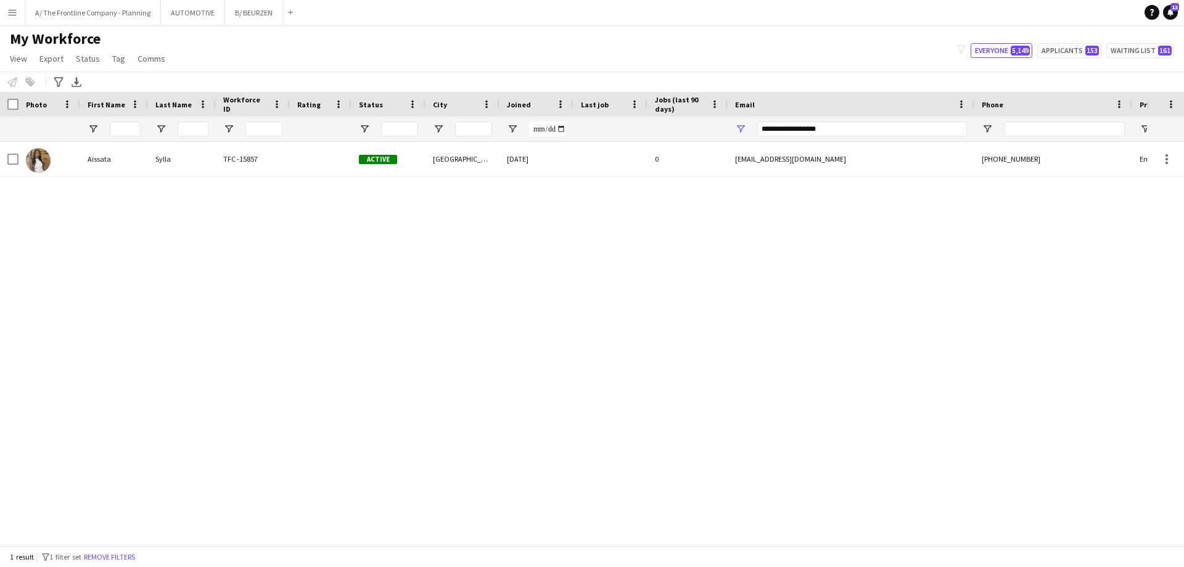  I want to click on img: Aïssata Sylla, so click(38, 160).